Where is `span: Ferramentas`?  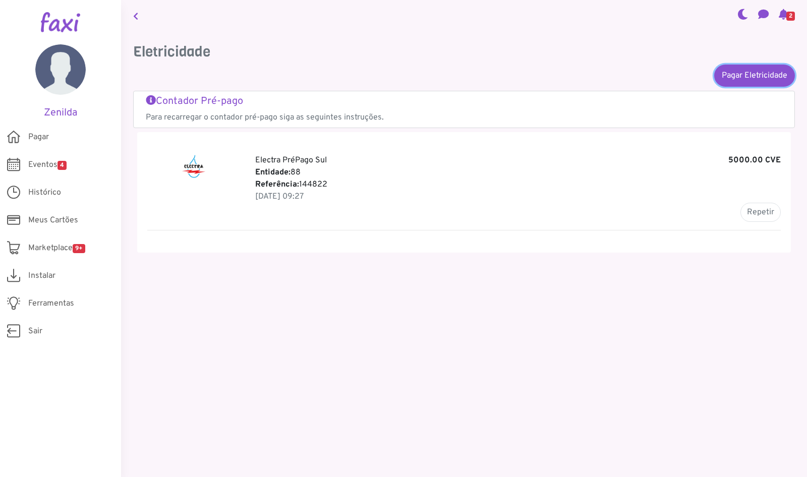
span: Ferramentas is located at coordinates (51, 304).